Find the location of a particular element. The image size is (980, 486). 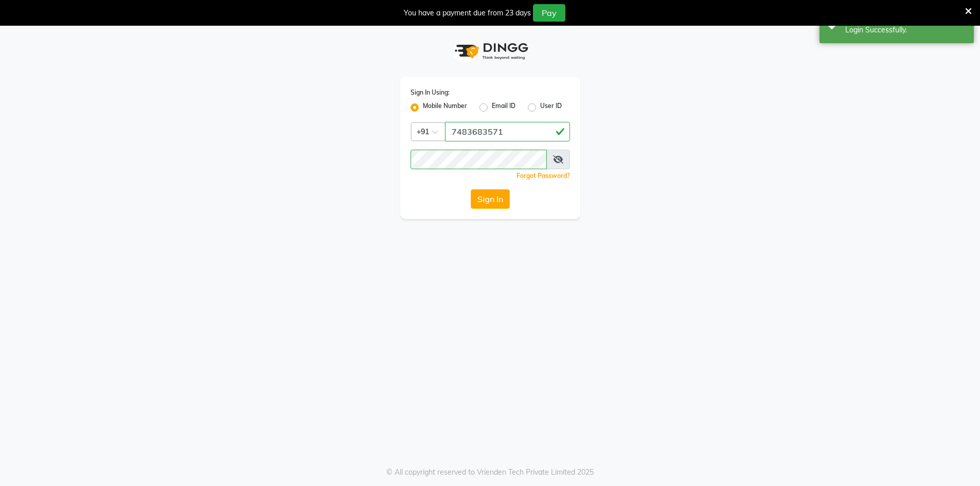

img: logo1.svg is located at coordinates (490, 51).